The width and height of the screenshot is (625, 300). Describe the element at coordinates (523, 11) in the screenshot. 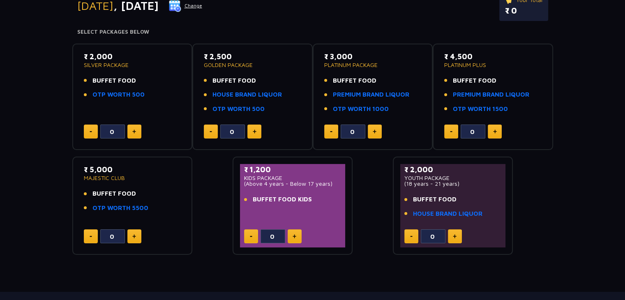

I see `p: ₹ 0` at that location.